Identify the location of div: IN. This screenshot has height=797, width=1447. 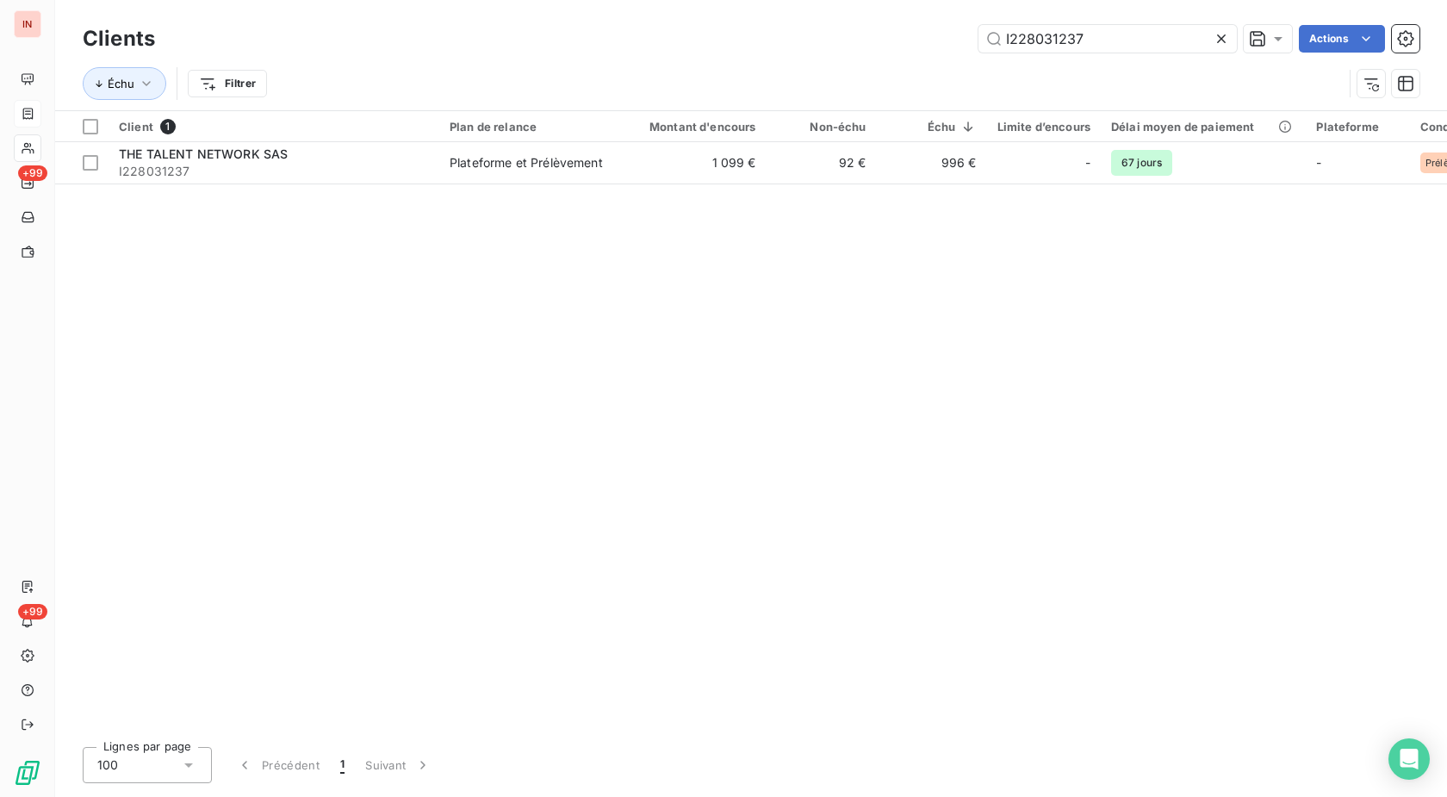
(28, 24).